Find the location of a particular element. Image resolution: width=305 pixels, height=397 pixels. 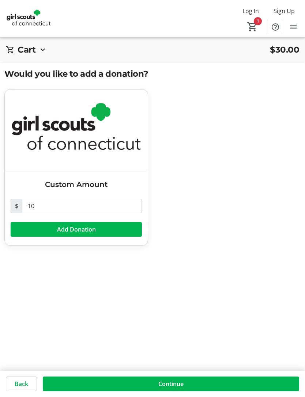

h3: Custom Amount is located at coordinates (76, 185).